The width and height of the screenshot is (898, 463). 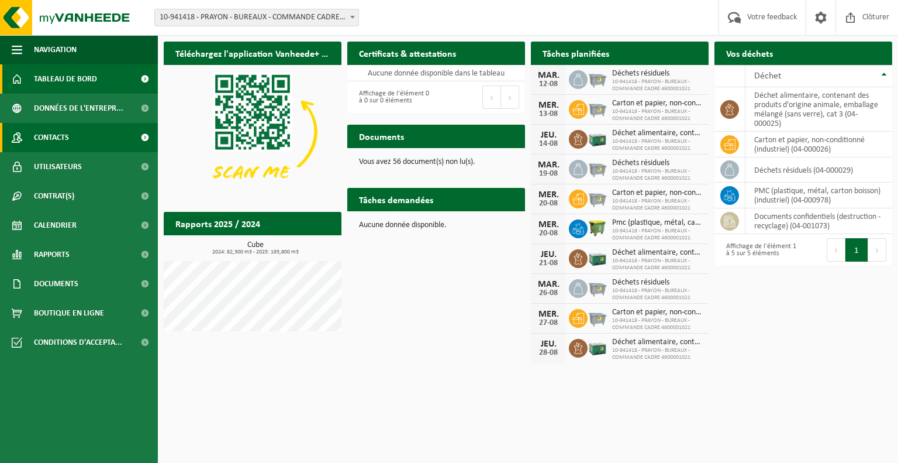 What do you see at coordinates (657, 223) in the screenshot?
I see `span: Pmc (plastique, métal, carton boisson) (industriel)` at bounding box center [657, 223].